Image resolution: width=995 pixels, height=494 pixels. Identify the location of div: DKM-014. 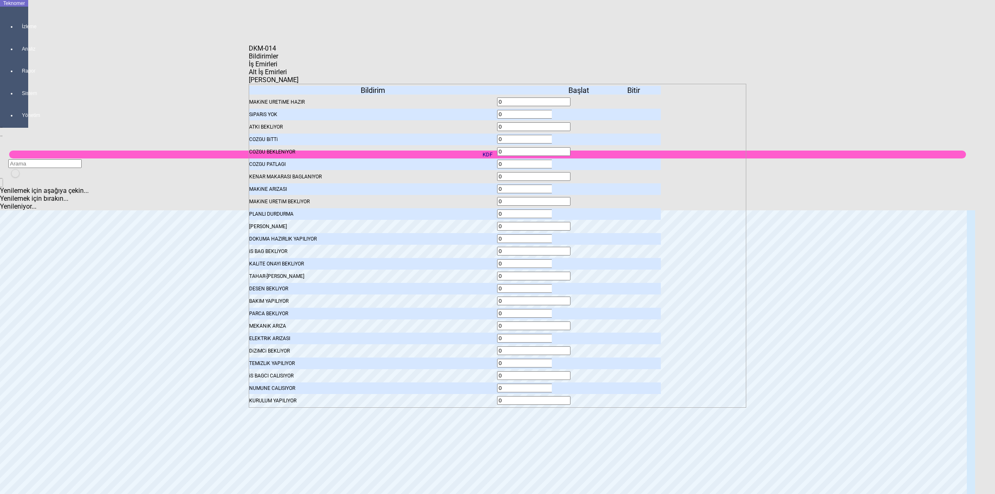
(265, 48).